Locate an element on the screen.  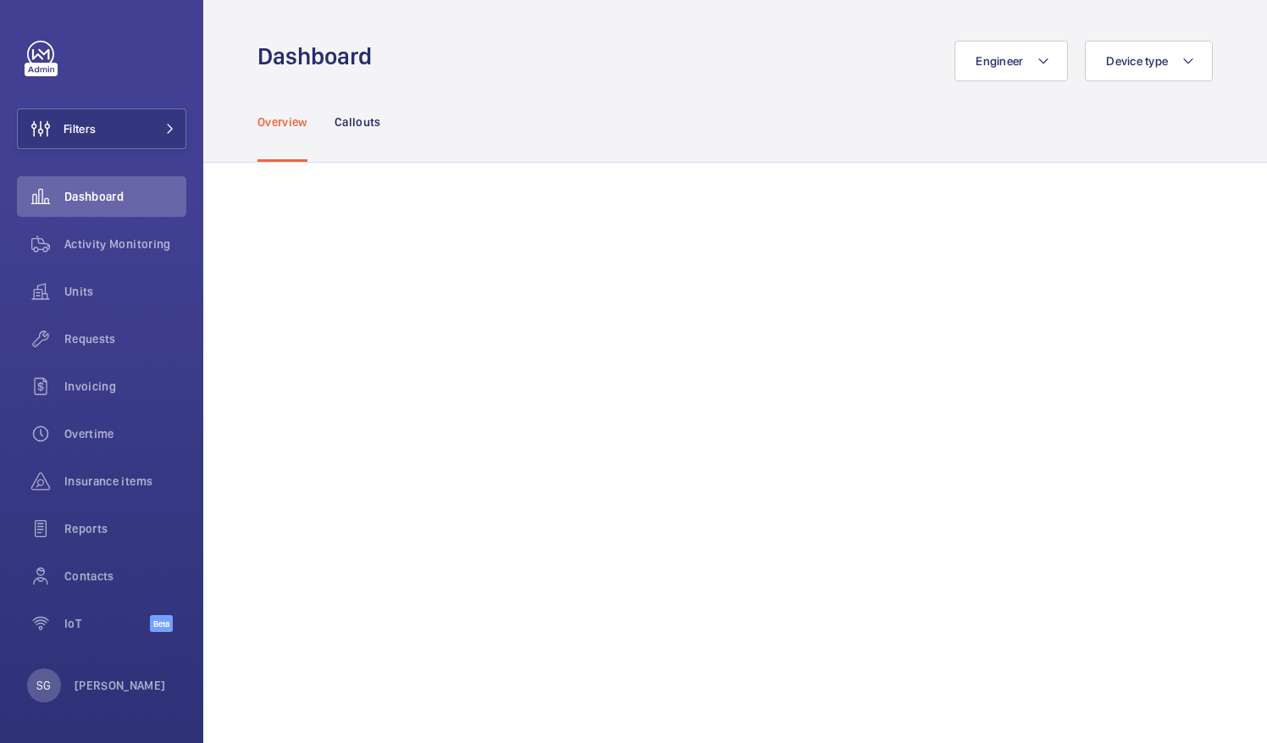
span: Device type is located at coordinates (1137, 61).